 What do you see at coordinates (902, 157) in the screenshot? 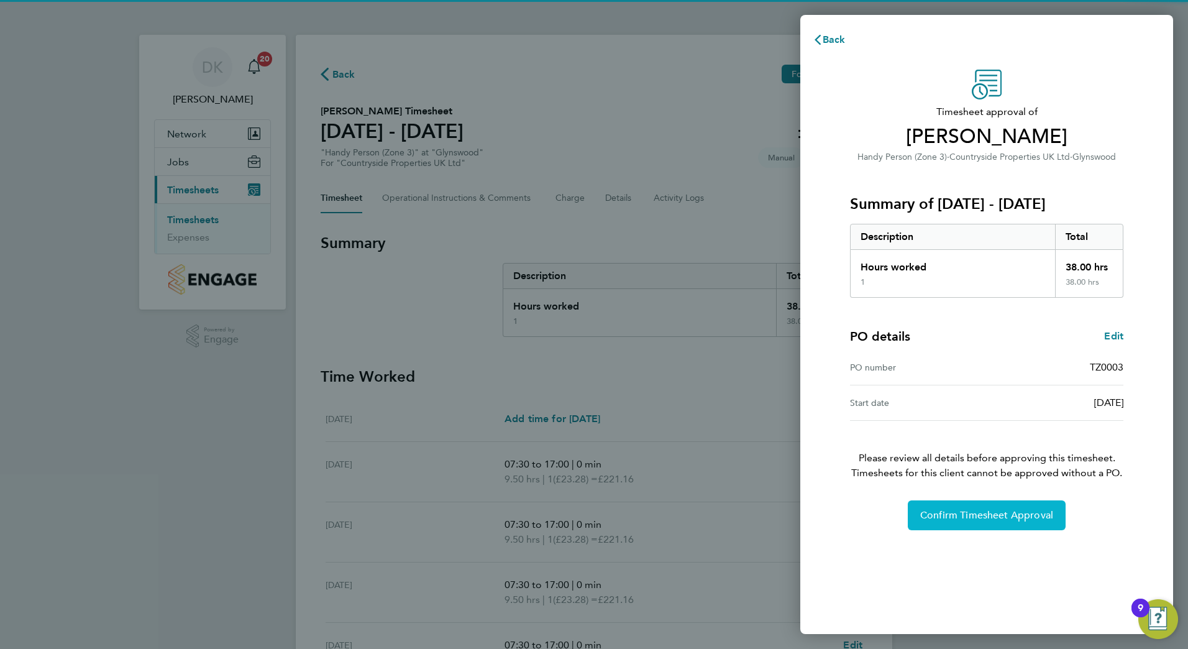
I see `span: Handy Person (Zone 3)` at bounding box center [902, 157].